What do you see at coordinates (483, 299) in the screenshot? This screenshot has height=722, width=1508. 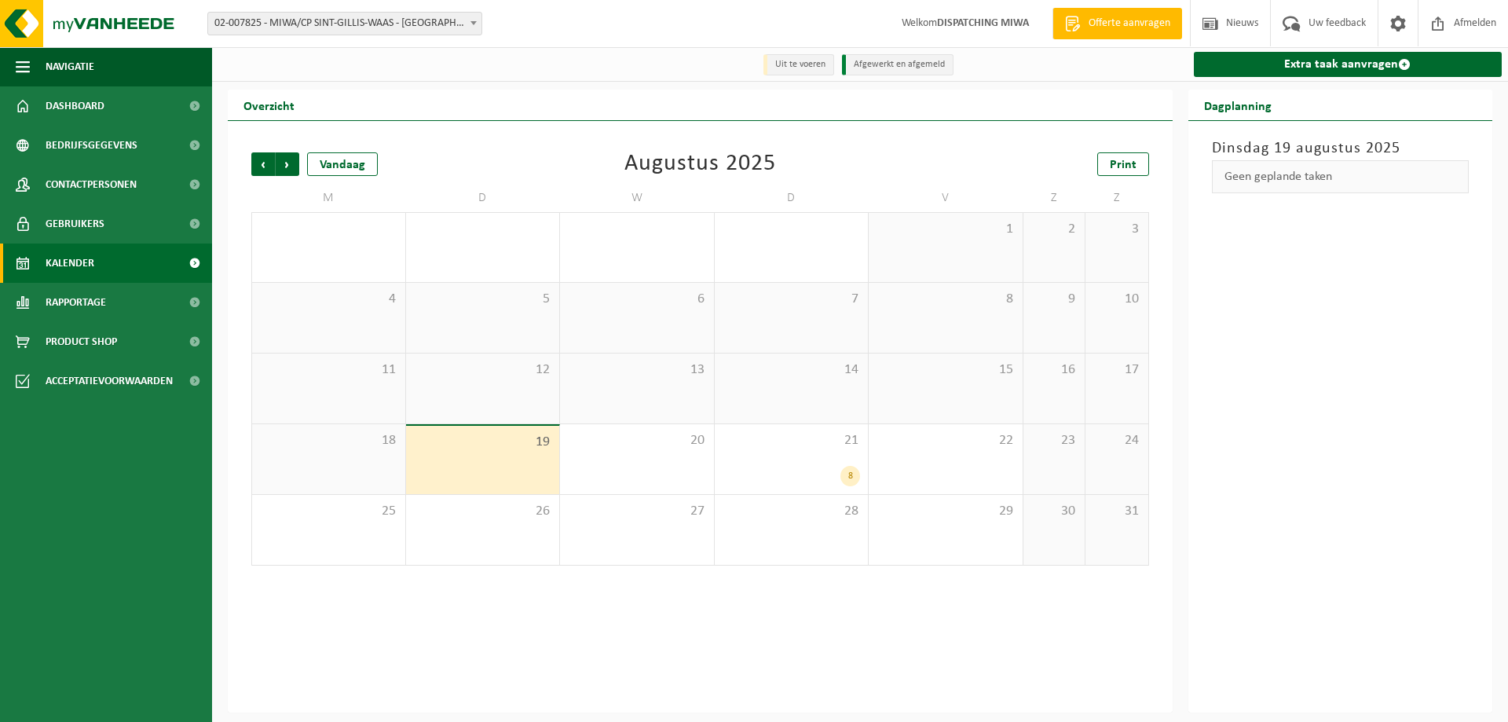 I see `span: 5` at bounding box center [483, 299].